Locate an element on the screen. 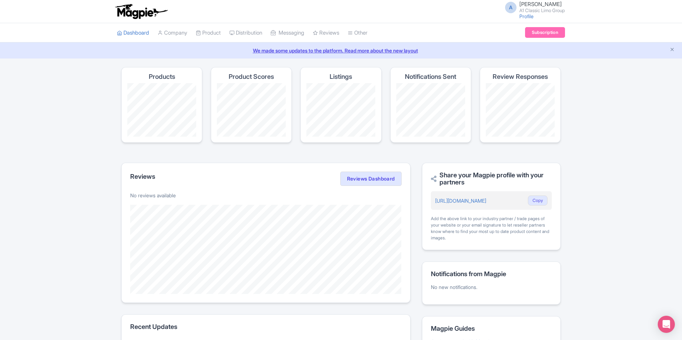 The width and height of the screenshot is (682, 340). h2: Notifications from Magpie is located at coordinates (491, 274).